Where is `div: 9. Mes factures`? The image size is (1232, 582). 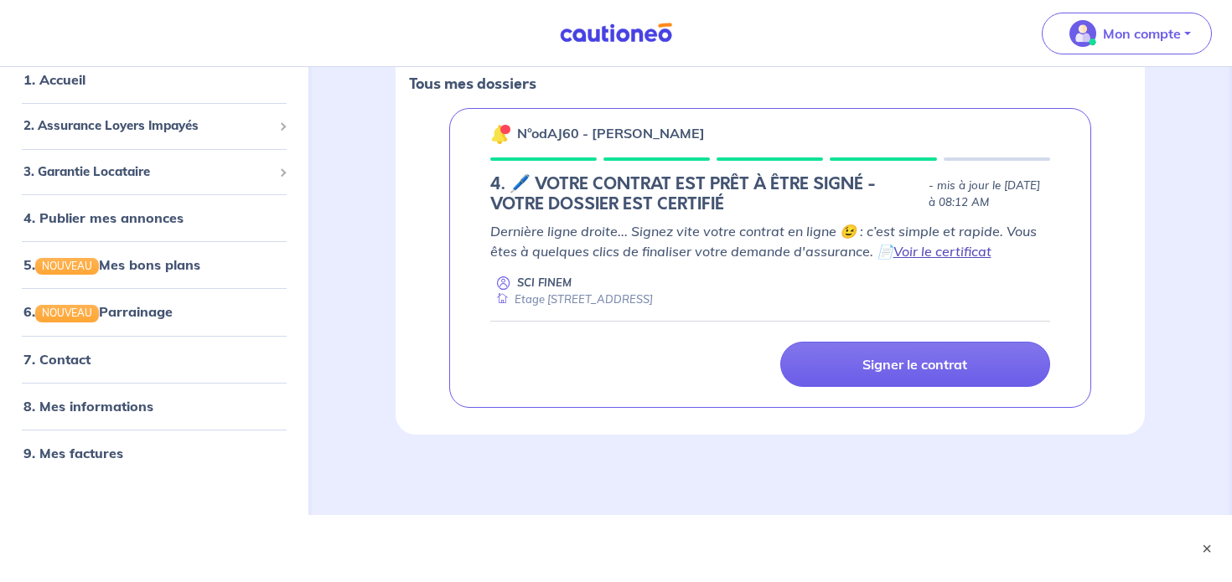
div: 9. Mes factures is located at coordinates (154, 452).